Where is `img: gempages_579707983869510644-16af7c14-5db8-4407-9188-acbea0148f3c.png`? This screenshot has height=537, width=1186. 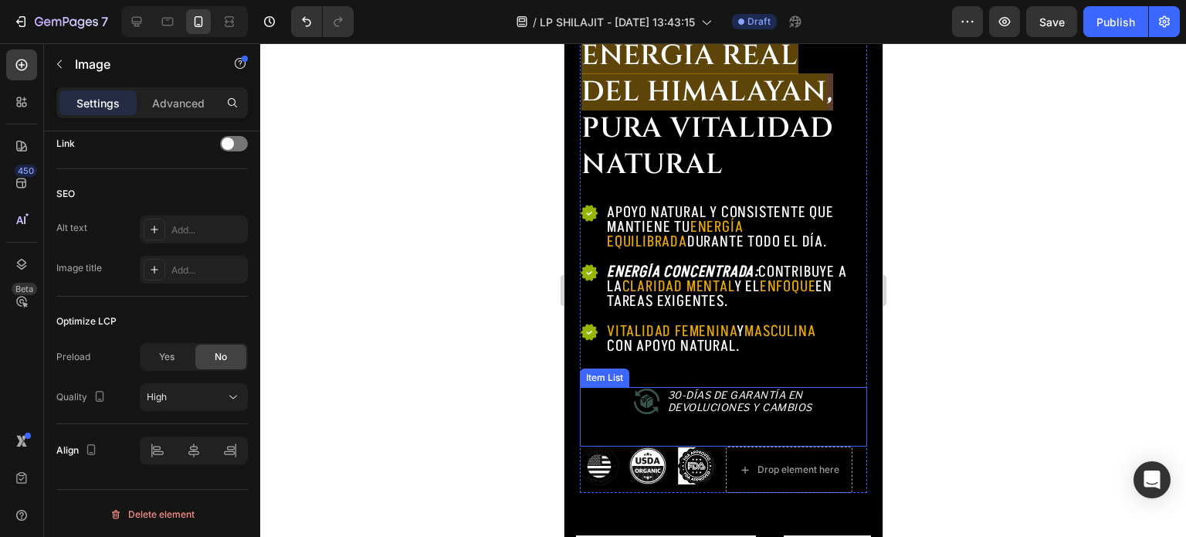 img: gempages_579707983869510644-16af7c14-5db8-4407-9188-acbea0148f3c.png is located at coordinates (83, 422).